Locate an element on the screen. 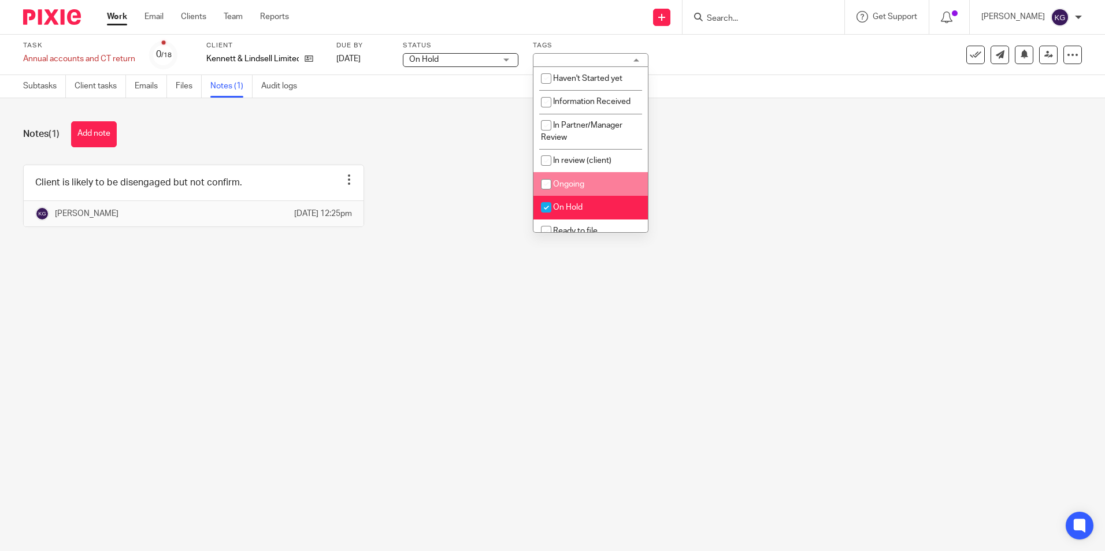 The width and height of the screenshot is (1105, 551). span: Haven't Started yet is located at coordinates (588, 79).